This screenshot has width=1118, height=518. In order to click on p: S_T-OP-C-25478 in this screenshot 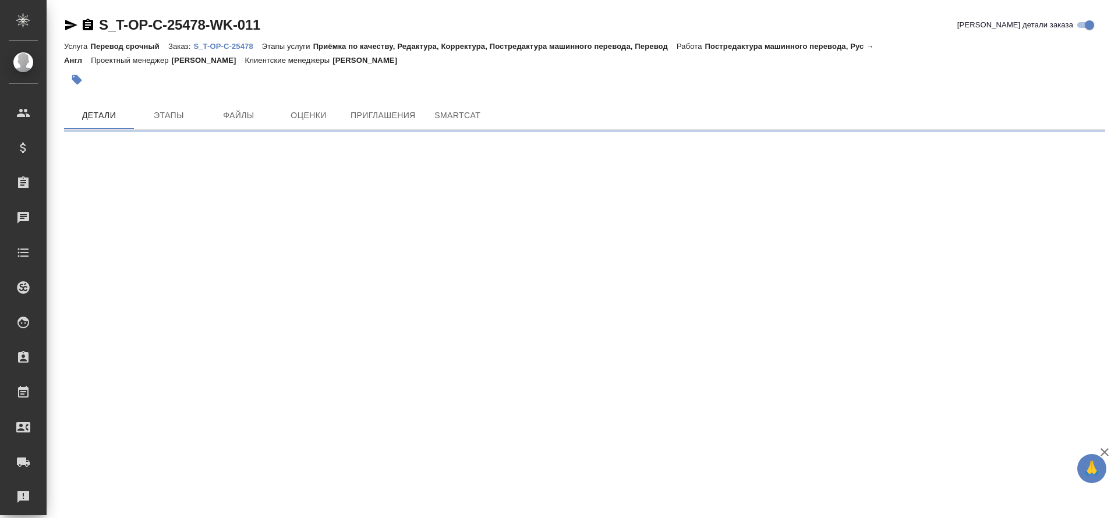, I will do `click(227, 46)`.